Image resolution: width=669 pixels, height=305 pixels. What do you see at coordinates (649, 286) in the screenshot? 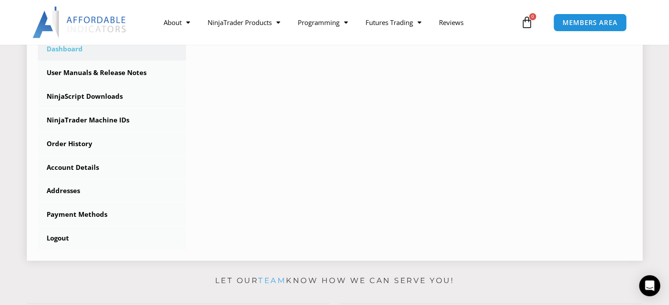
I see `div: Open Intercom Messenger` at bounding box center [649, 286].